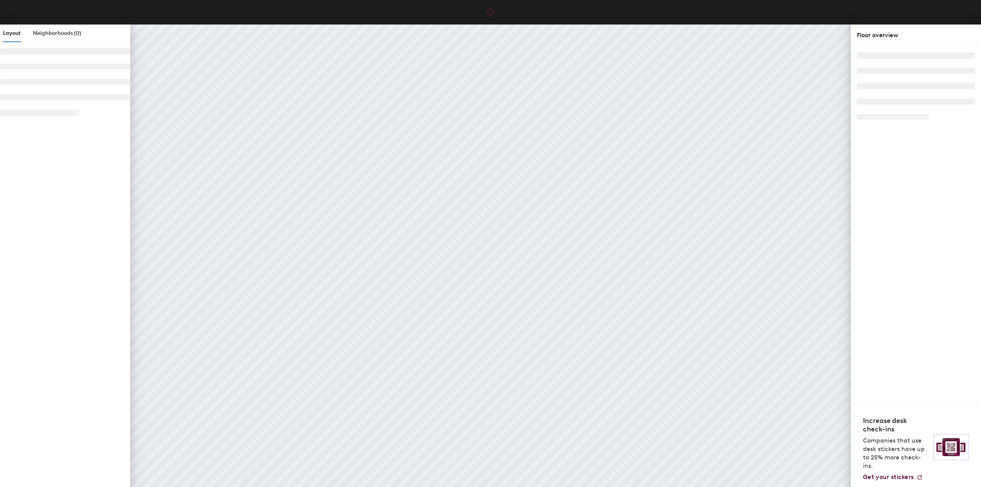 The width and height of the screenshot is (981, 487). I want to click on a: Get your stickers, so click(893, 477).